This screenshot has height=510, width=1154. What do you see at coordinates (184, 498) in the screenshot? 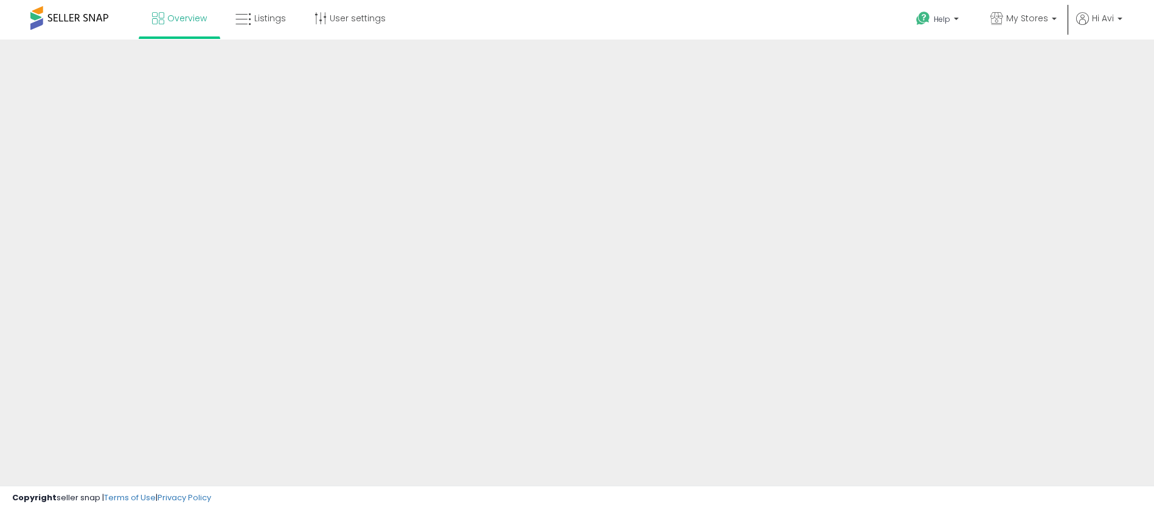
I see `a: Privacy Policy` at bounding box center [184, 498].